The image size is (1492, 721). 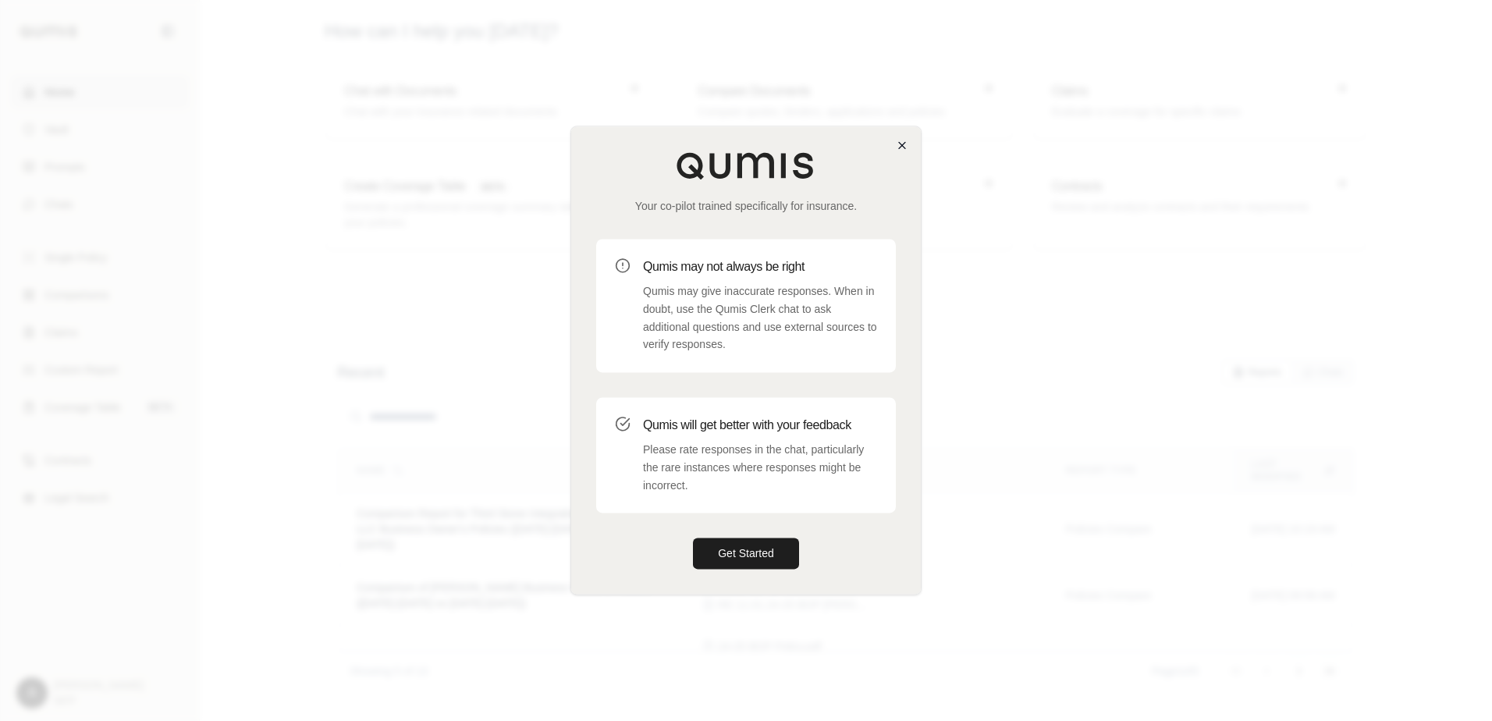 I want to click on img: Qumis Logo, so click(x=746, y=165).